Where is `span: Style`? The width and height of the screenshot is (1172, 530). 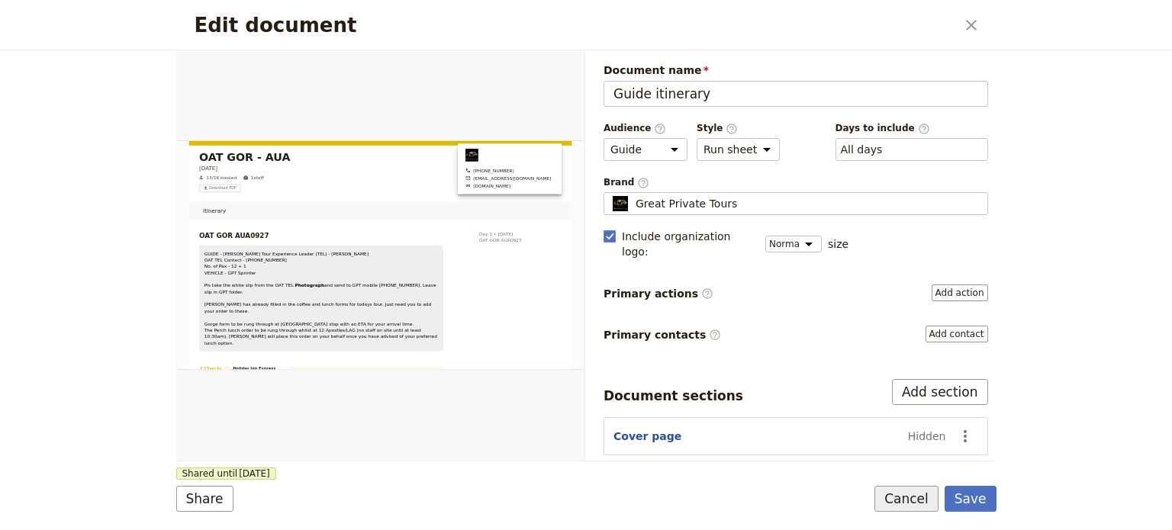 span: Style is located at coordinates (738, 128).